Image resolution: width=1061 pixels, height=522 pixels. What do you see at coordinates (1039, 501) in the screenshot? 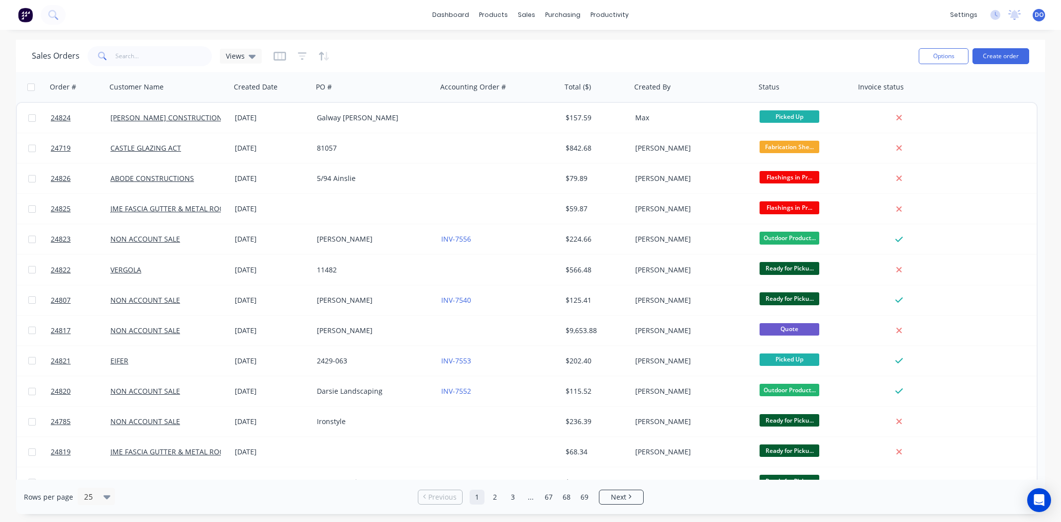
I see `div: Open Intercom Messenger` at bounding box center [1039, 501].